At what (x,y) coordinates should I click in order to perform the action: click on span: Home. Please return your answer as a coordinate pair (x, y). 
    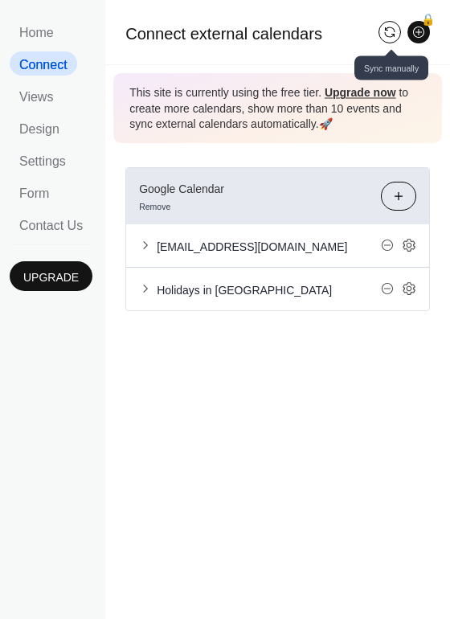
    Looking at the image, I should click on (36, 33).